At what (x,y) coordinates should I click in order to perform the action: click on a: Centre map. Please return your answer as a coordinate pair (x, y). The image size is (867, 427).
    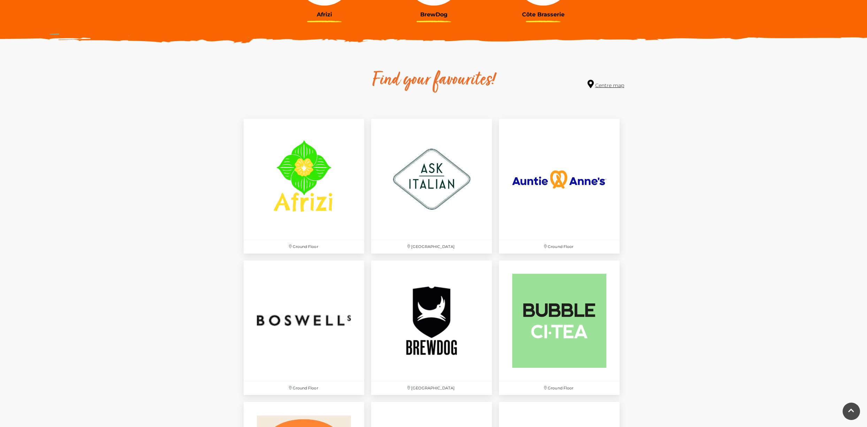
    Looking at the image, I should click on (606, 84).